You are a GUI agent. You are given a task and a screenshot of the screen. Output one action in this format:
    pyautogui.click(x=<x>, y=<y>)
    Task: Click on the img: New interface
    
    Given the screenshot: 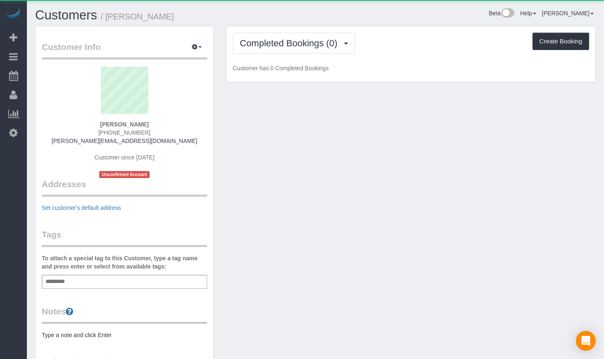 What is the action you would take?
    pyautogui.click(x=507, y=14)
    